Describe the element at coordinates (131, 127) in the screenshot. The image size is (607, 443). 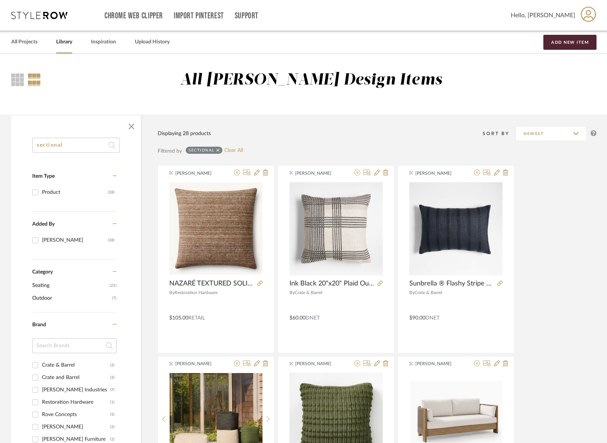
I see `button: Close` at that location.